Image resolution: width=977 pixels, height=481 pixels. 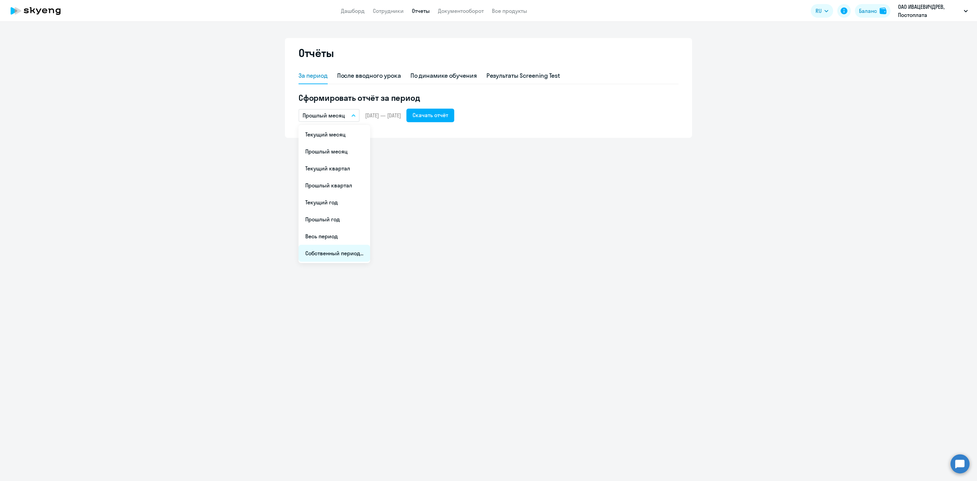 I want to click on a: Балансbalance, so click(x=873, y=11).